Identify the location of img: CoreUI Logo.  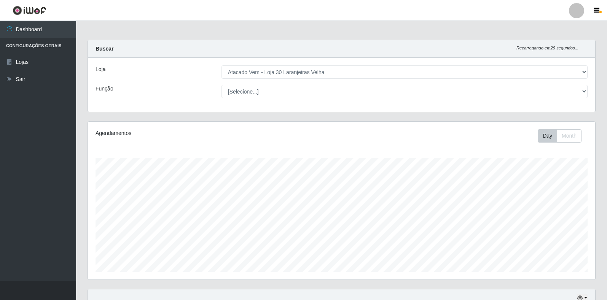
(29, 10).